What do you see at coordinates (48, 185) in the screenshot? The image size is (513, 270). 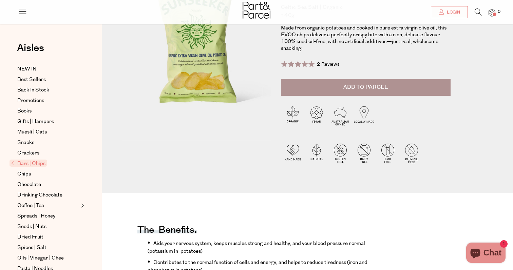 I see `a: Chocolate` at bounding box center [48, 185].